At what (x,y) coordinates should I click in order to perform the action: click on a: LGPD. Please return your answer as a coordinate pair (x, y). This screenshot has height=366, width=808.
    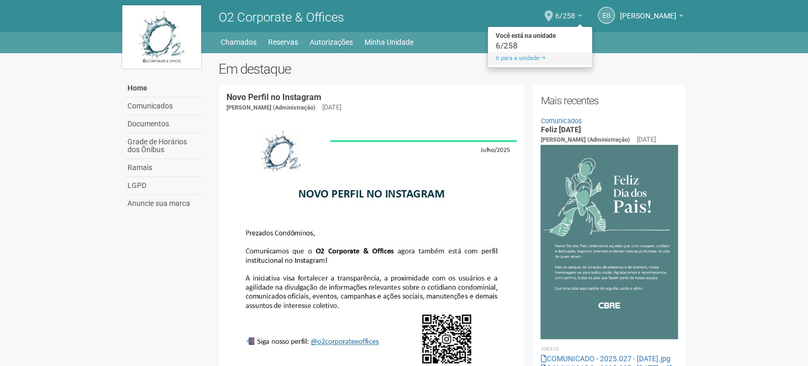
    Looking at the image, I should click on (164, 186).